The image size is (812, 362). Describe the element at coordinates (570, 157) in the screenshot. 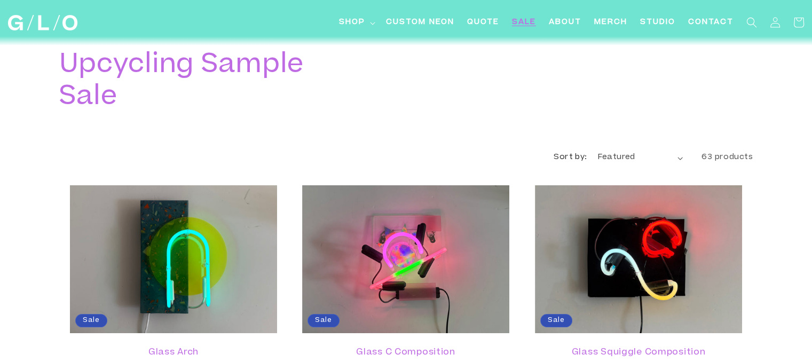

I see `label: Sort by:` at that location.